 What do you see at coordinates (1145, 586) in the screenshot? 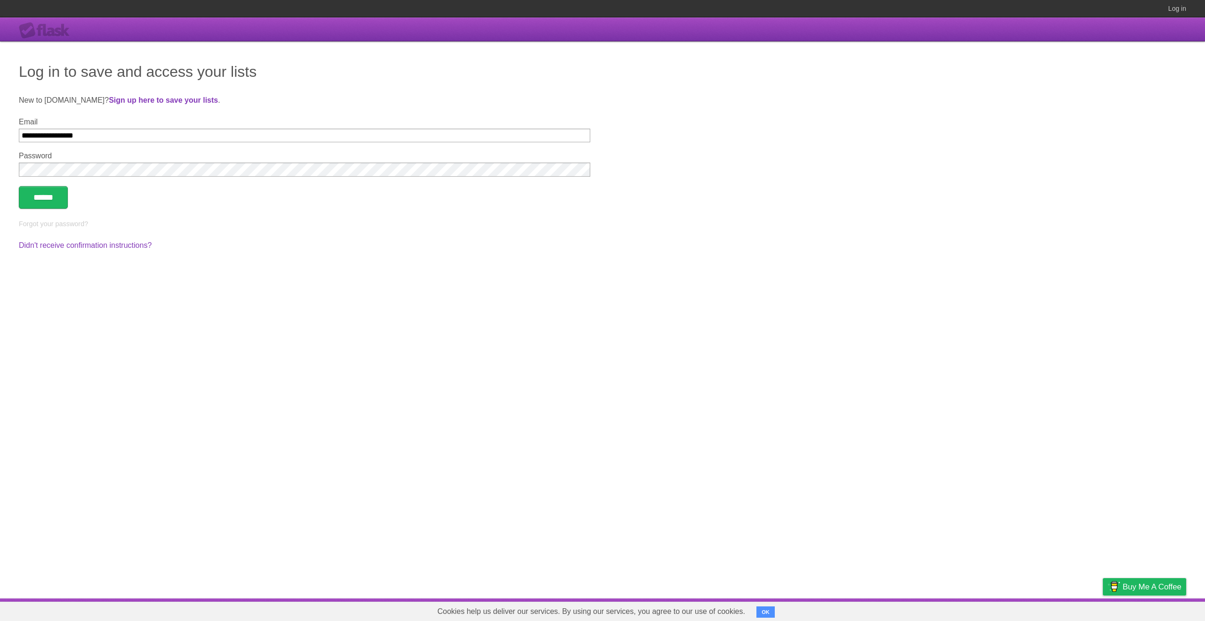
I see `a: Buy me a coffee` at bounding box center [1145, 586].